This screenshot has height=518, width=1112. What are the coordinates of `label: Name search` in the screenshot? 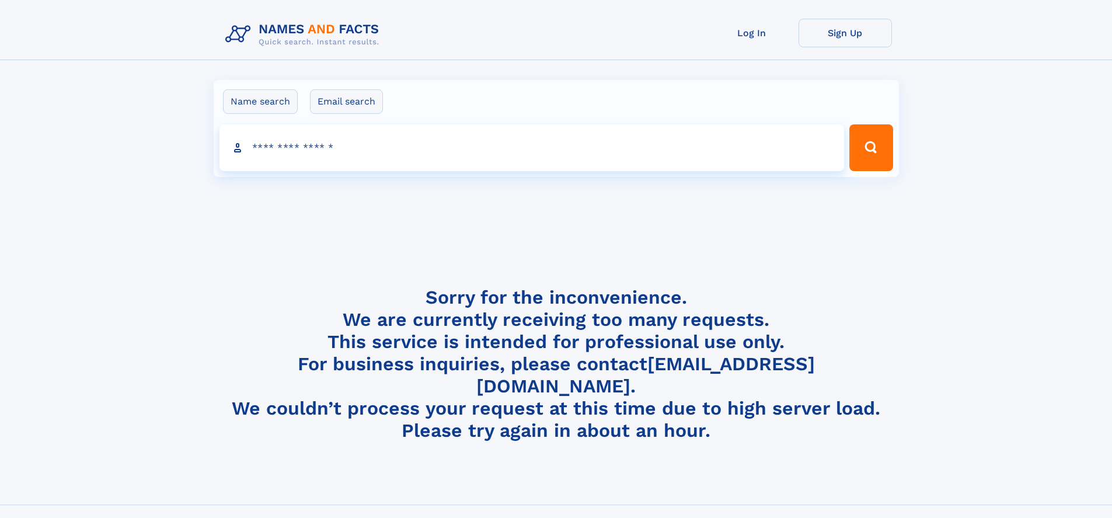 It's located at (260, 102).